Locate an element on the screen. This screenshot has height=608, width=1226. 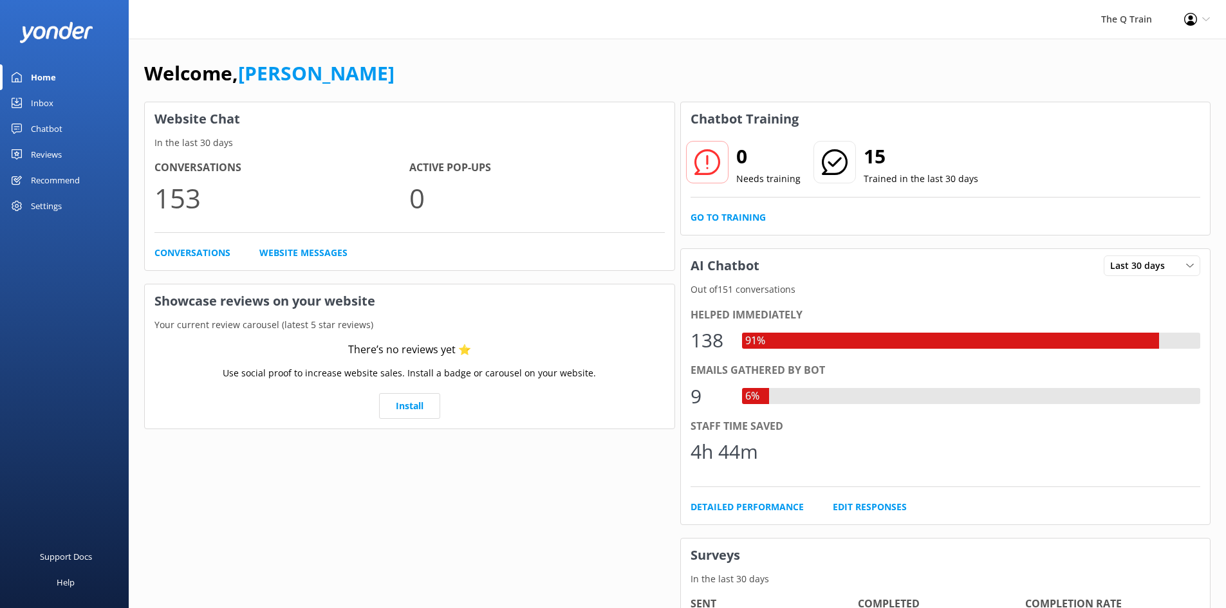
h3: Website Chat is located at coordinates (409, 119).